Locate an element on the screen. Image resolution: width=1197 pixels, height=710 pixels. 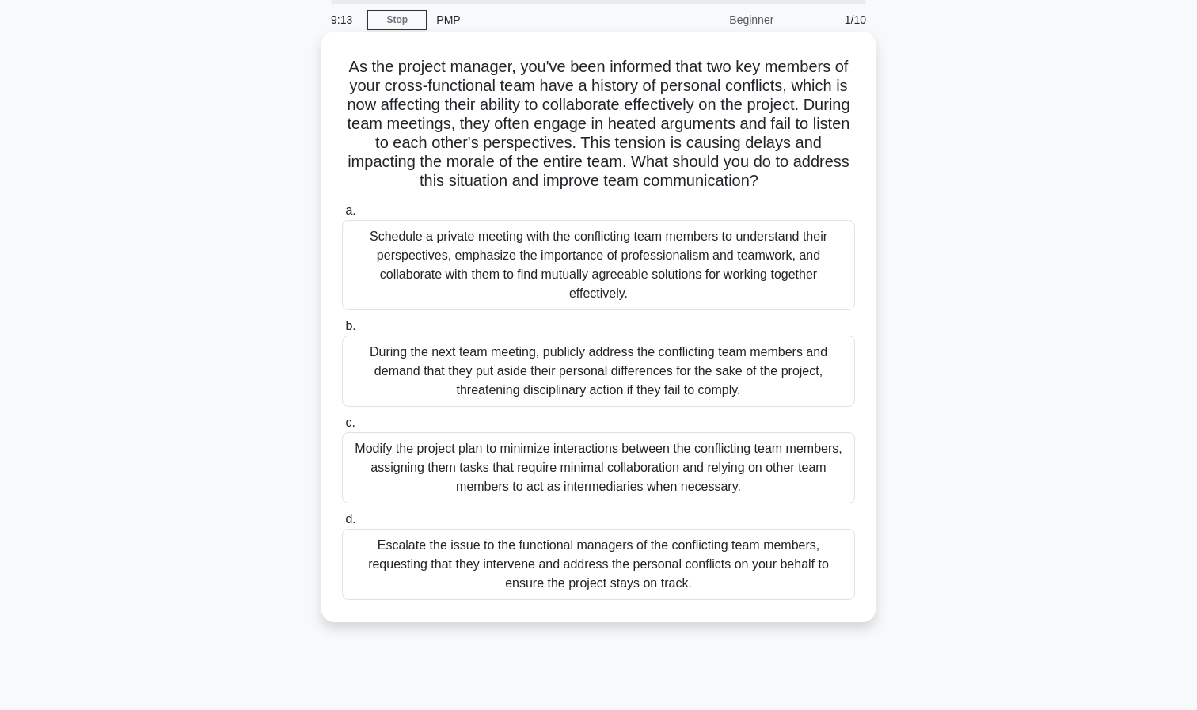
h5: As the project manager, you've been informed that two key members of your cross-functional team h... is located at coordinates (598, 124).